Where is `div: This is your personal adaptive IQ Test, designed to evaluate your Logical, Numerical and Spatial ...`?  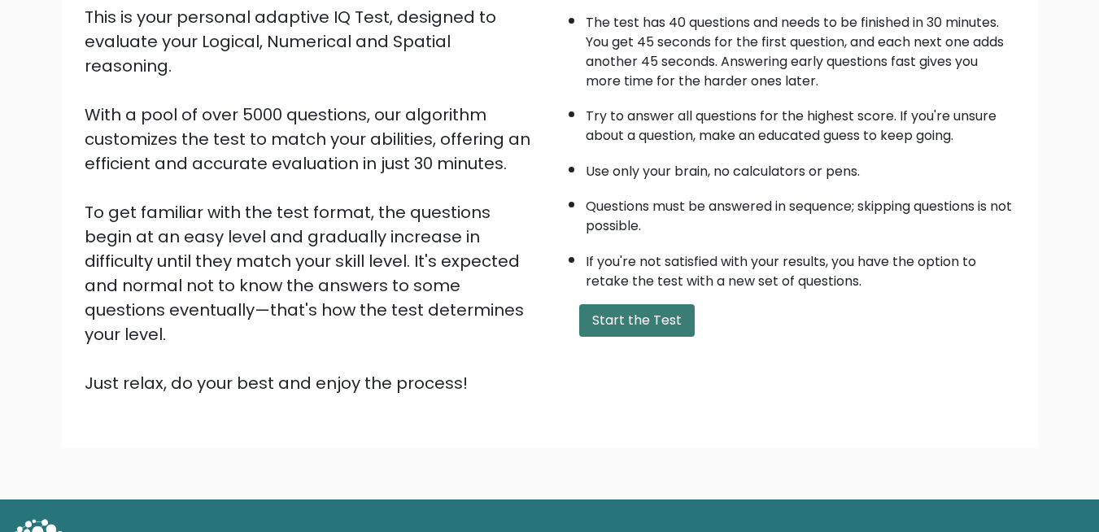 div: This is your personal adaptive IQ Test, designed to evaluate your Logical, Numerical and Spatial ... is located at coordinates (312, 200).